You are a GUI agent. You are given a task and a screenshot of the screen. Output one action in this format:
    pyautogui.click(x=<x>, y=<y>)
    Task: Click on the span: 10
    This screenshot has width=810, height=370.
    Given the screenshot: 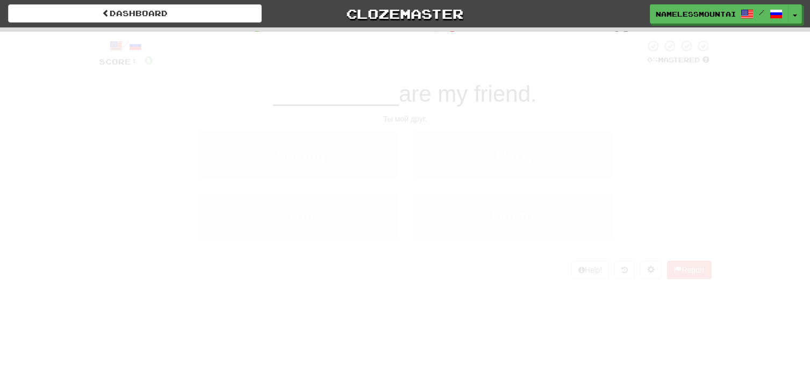 What is the action you would take?
    pyautogui.click(x=621, y=35)
    